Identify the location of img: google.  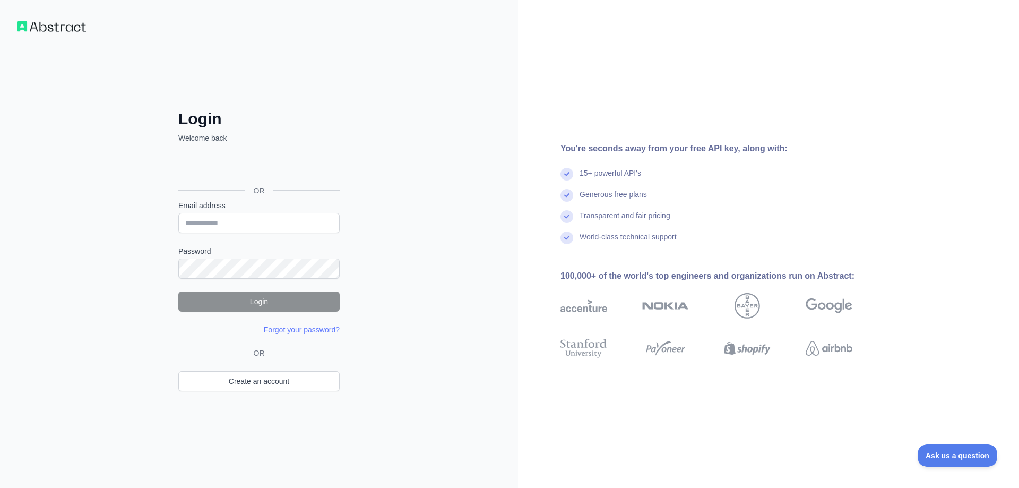
(829, 306).